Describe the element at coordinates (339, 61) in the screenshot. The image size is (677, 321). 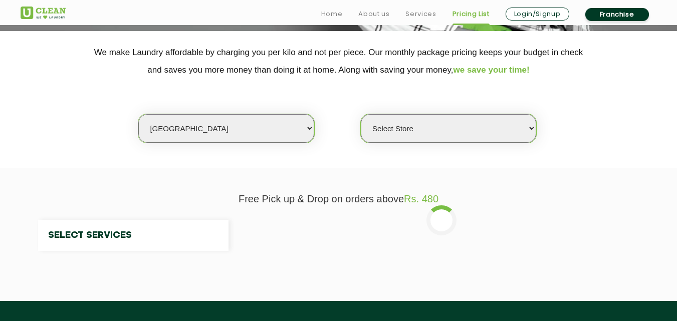
I see `p: We make Laundry affordable by charging you per kilo and not per piece. Our monthly package pricin...` at that location.